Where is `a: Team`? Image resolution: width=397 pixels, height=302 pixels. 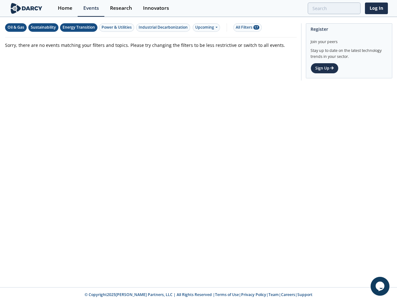 a: Team is located at coordinates (274, 294).